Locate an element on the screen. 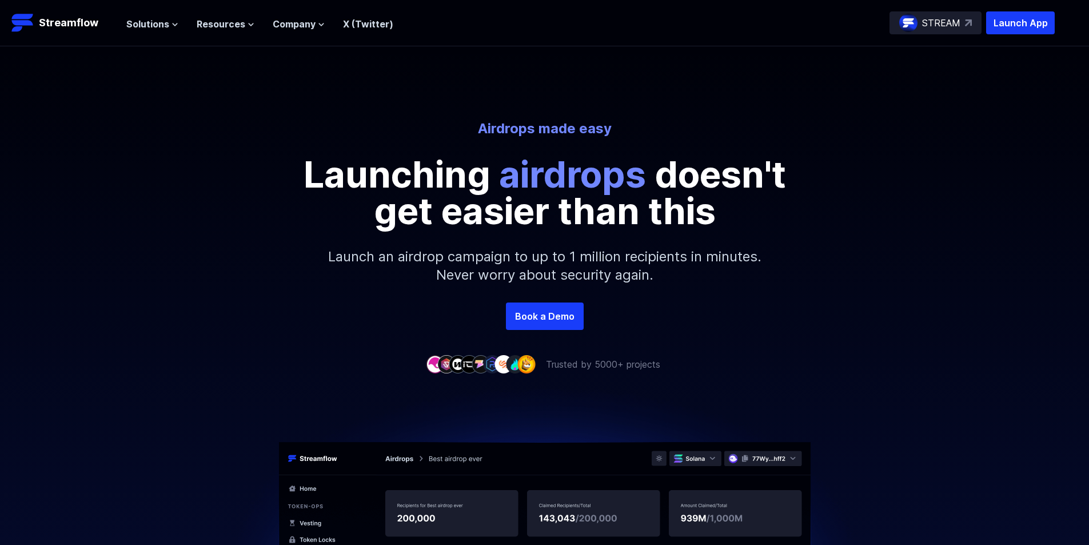  p: Launch an airdrop campaign to up to 1 million recipients in minutes. Never worry about security a... is located at coordinates (545, 266).